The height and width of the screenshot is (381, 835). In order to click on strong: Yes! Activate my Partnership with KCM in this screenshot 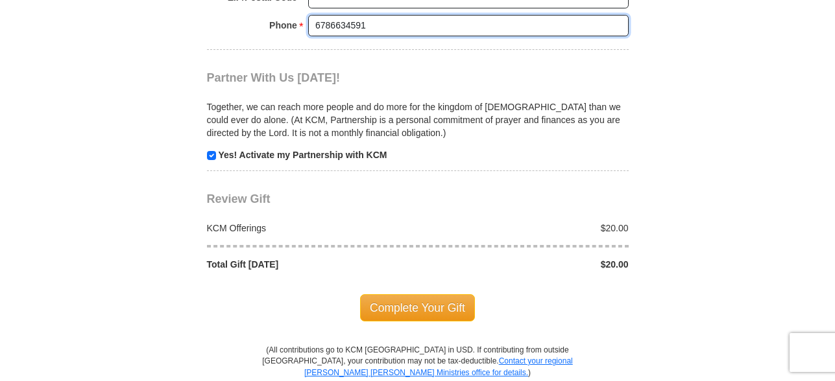, I will do `click(302, 155)`.